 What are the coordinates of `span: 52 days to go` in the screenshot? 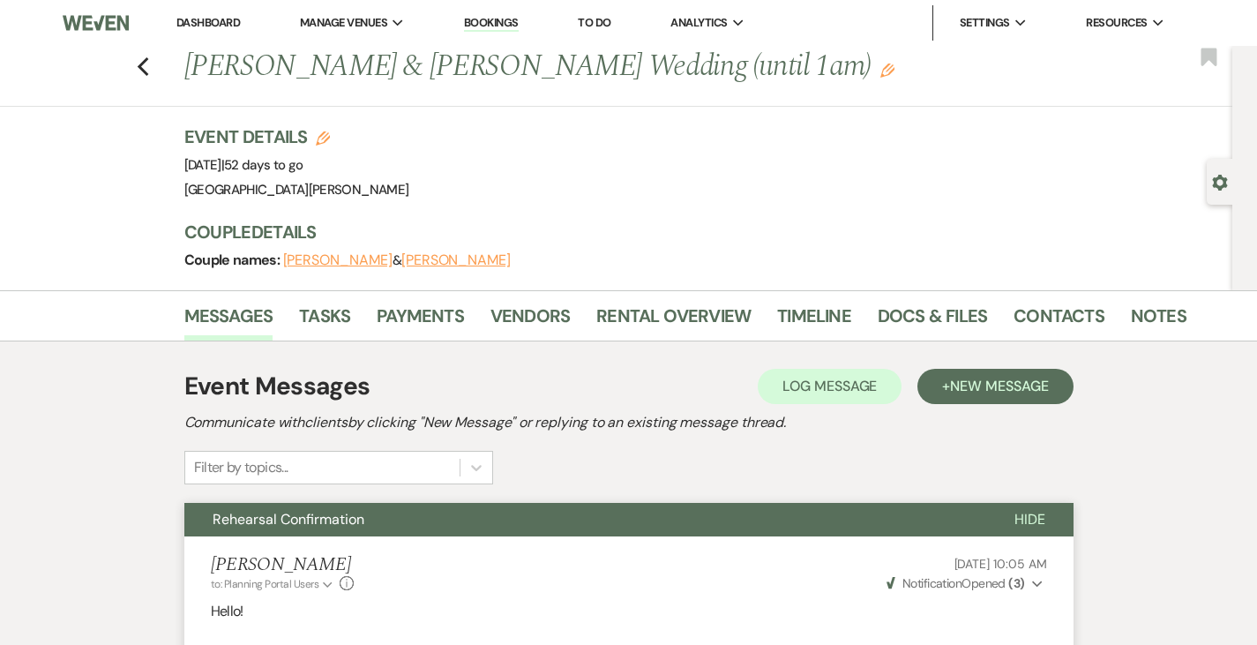 It's located at (264, 165).